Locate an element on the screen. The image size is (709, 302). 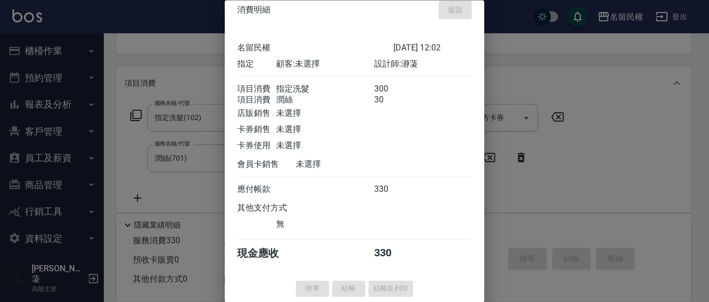
div: 店販銷售 is located at coordinates (256, 114).